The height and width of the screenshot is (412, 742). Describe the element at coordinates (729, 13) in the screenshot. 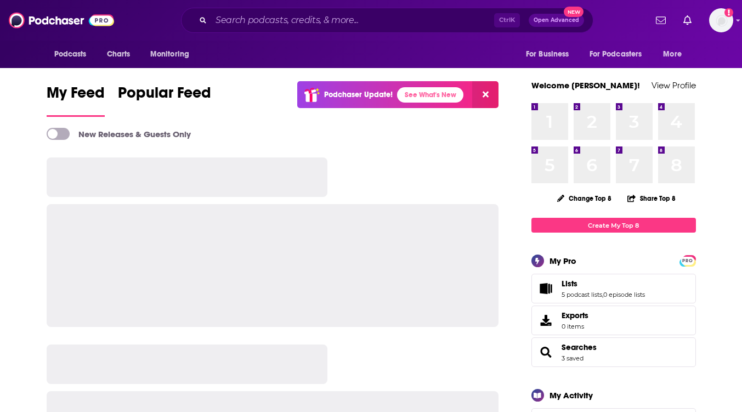

I see `svg: Add a profile image` at that location.